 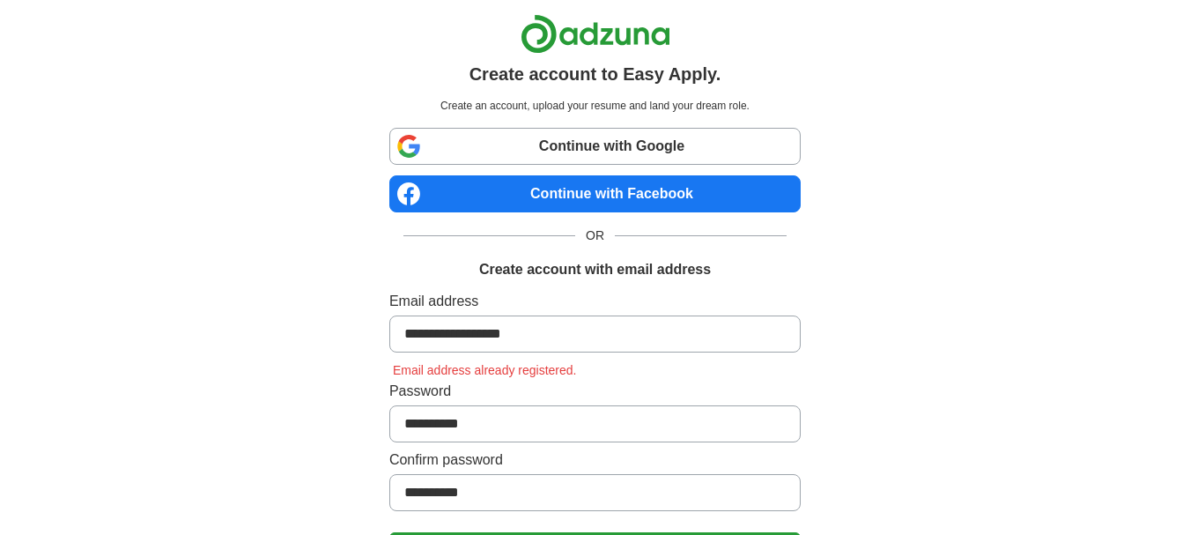 What do you see at coordinates (595, 301) in the screenshot?
I see `label: Email address` at bounding box center [595, 301].